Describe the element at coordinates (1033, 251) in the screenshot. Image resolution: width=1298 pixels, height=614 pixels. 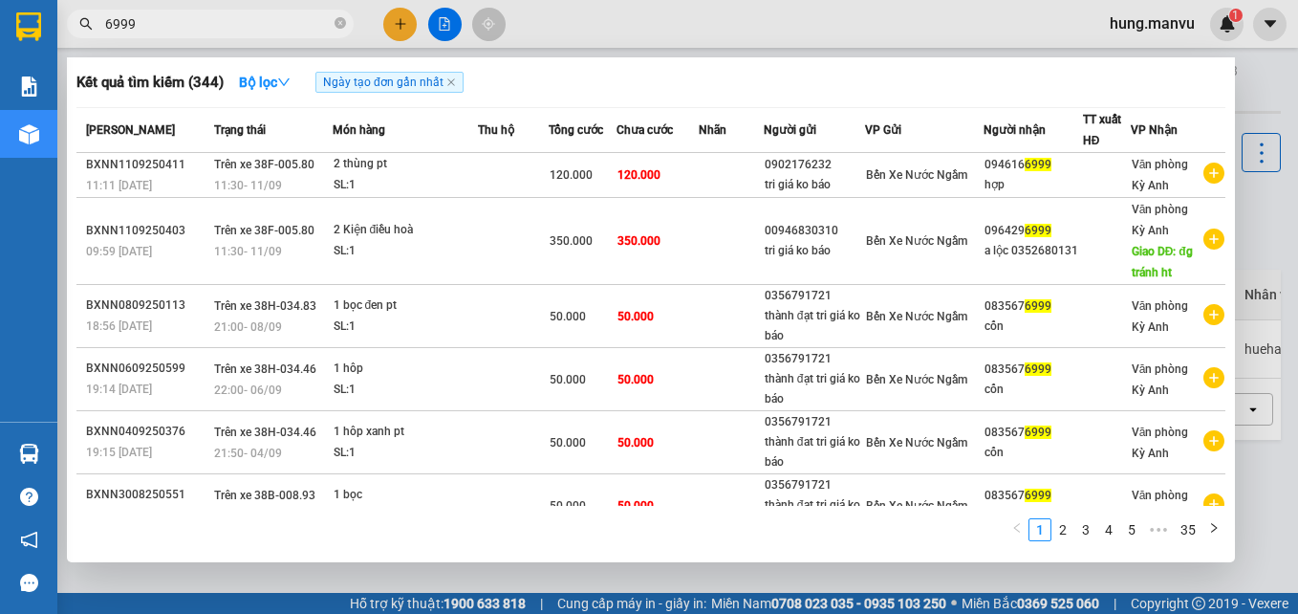
I see `div: a lộc 0352680131` at that location.